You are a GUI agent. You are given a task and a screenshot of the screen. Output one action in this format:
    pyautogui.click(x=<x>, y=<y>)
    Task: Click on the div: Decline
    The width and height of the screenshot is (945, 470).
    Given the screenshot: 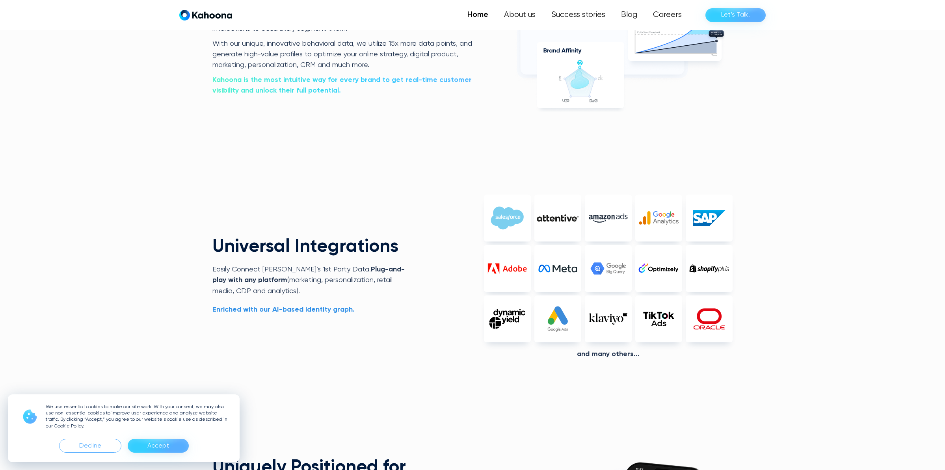 What is the action you would take?
    pyautogui.click(x=90, y=446)
    